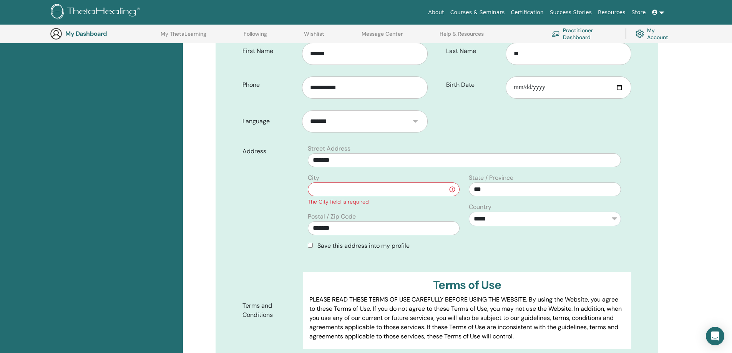  Describe the element at coordinates (56, 34) in the screenshot. I see `img: generic-user-icon.jpg` at that location.